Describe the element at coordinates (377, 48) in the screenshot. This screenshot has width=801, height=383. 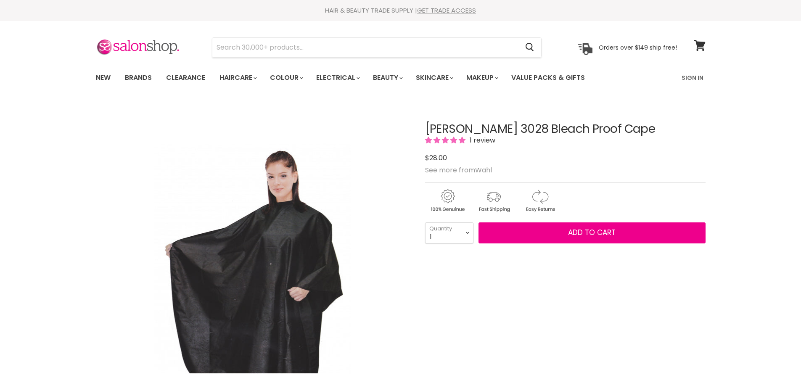
I see `form: Product` at that location.